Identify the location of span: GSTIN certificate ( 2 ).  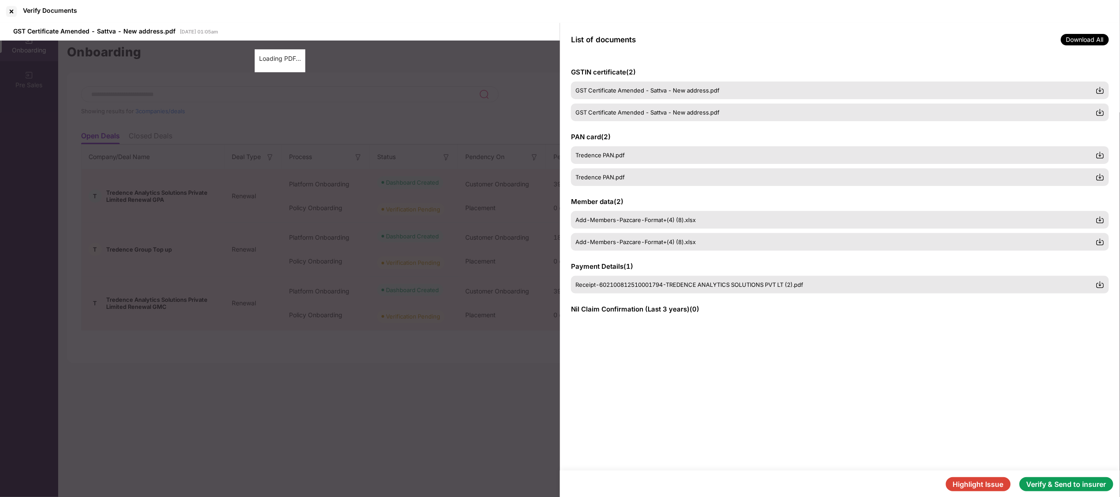
(603, 72).